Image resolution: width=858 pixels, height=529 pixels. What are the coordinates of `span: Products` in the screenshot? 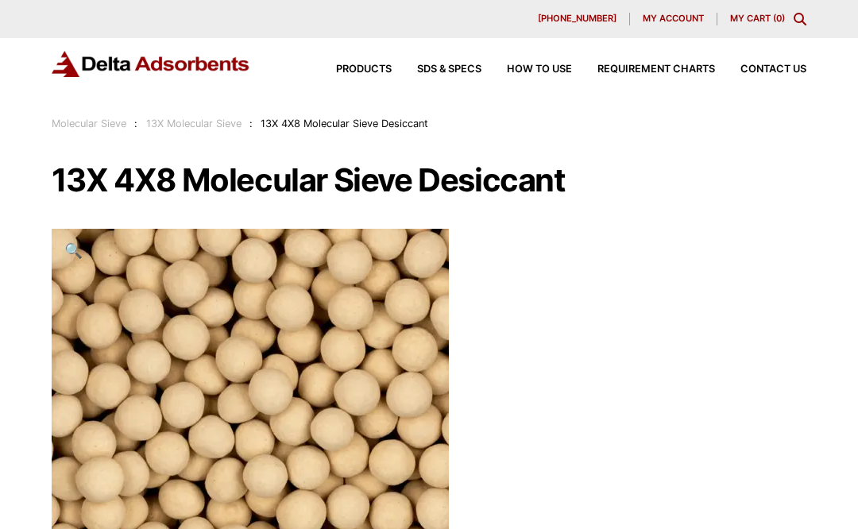 It's located at (364, 69).